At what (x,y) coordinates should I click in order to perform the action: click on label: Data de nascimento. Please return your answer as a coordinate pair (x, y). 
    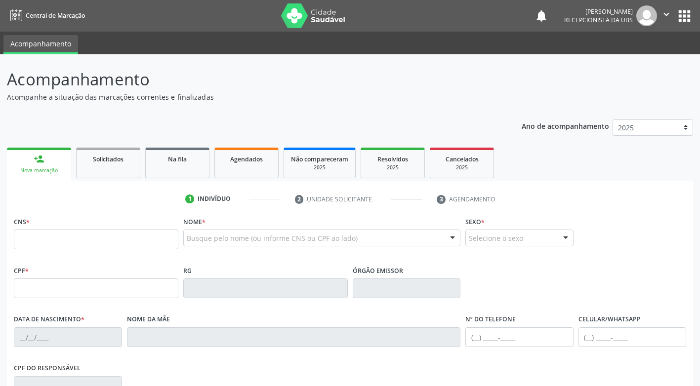
    Looking at the image, I should click on (49, 320).